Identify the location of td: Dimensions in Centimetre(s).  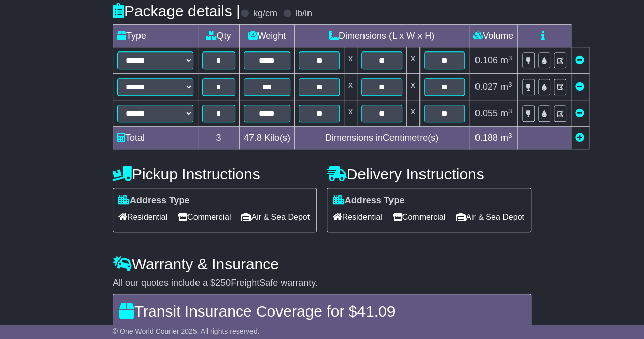
(381, 138).